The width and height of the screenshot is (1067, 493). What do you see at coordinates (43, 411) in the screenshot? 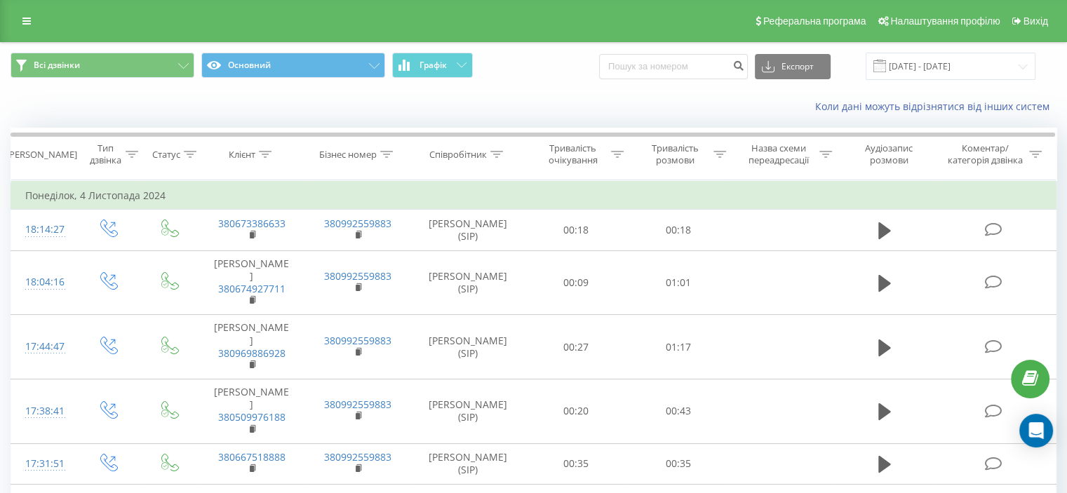
I see `div: 17:38:41` at bounding box center [43, 411].